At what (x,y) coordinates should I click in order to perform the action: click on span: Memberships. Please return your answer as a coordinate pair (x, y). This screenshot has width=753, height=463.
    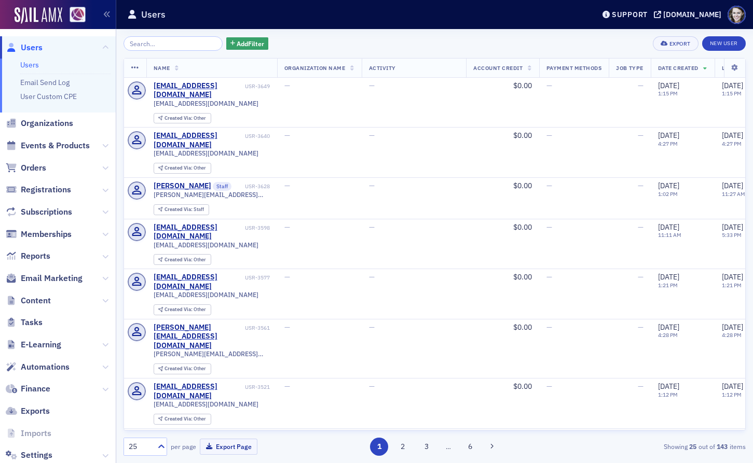
    Looking at the image, I should click on (46, 234).